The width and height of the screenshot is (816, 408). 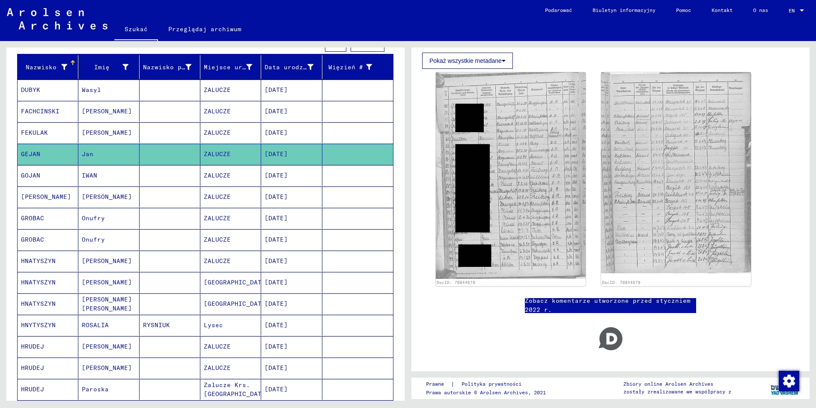 I want to click on font: Miejsce urodzenia, so click(x=236, y=67).